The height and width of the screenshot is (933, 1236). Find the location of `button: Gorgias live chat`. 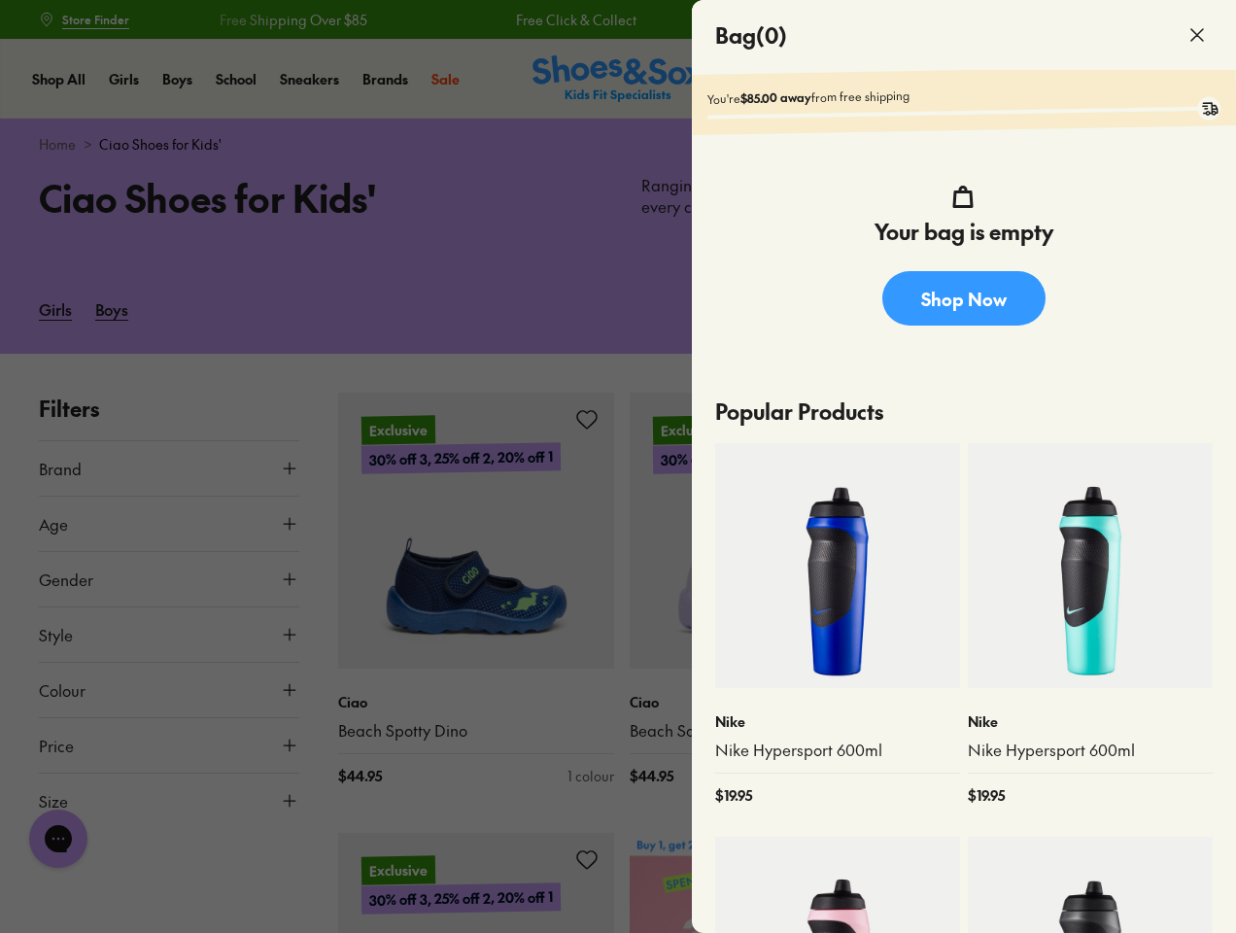

button: Gorgias live chat is located at coordinates (39, 36).